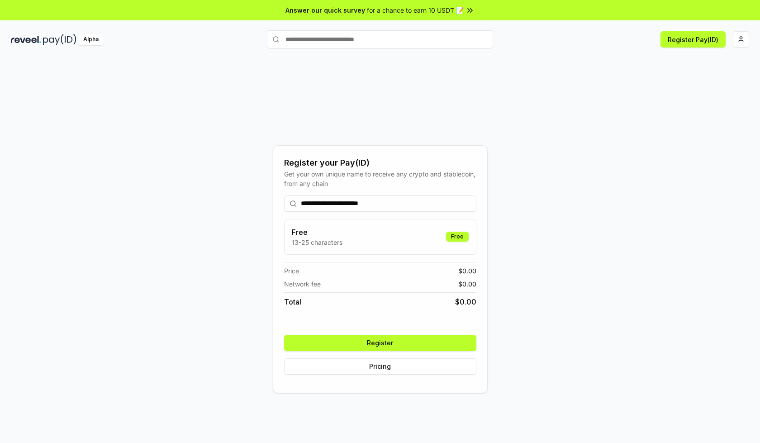  I want to click on h3: Free, so click(317, 232).